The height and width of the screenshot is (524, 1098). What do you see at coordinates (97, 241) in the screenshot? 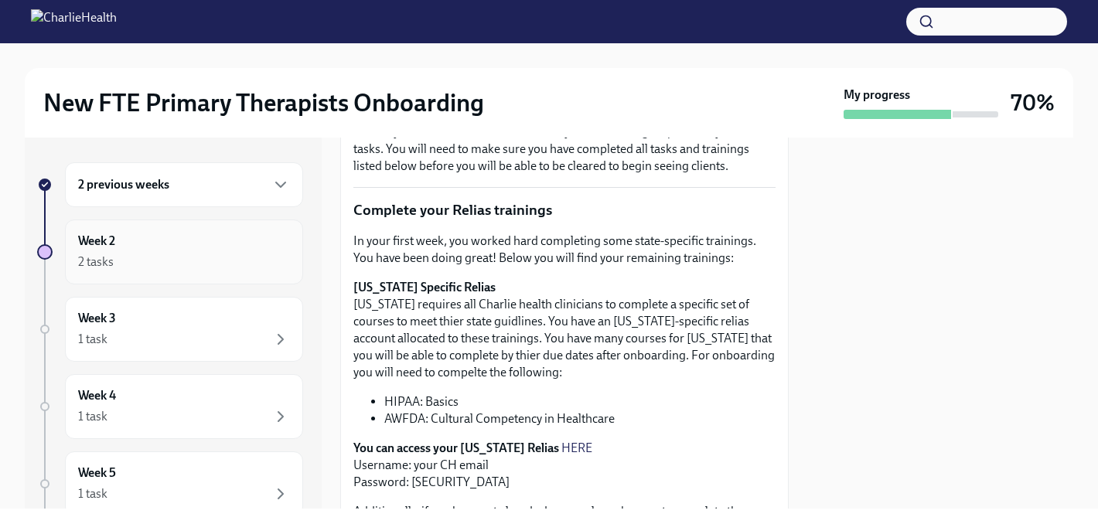
I see `h6: Week 2` at bounding box center [97, 241].